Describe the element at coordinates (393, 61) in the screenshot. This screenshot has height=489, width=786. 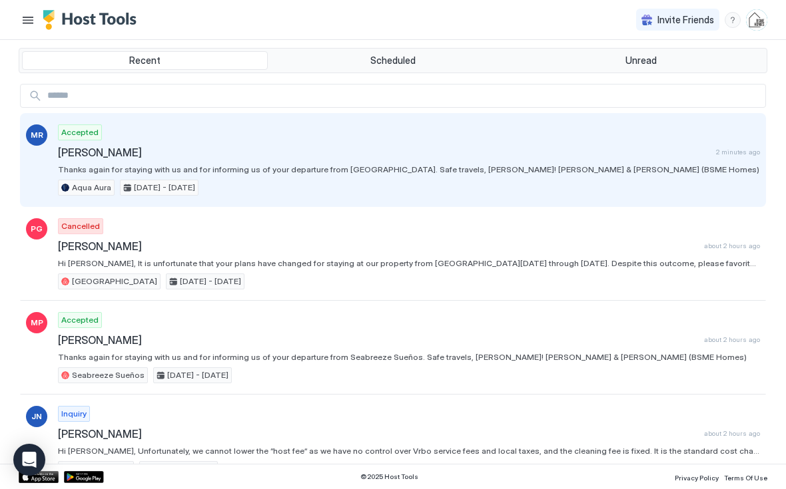
I see `span: Scheduled` at that location.